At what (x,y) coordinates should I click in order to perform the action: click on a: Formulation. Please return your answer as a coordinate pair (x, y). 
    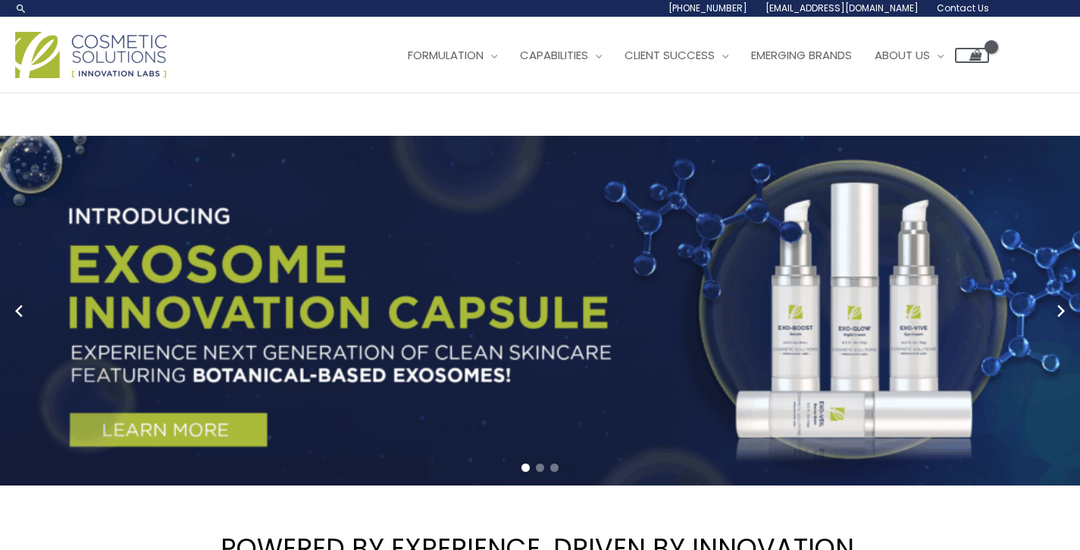
    Looking at the image, I should click on (452, 55).